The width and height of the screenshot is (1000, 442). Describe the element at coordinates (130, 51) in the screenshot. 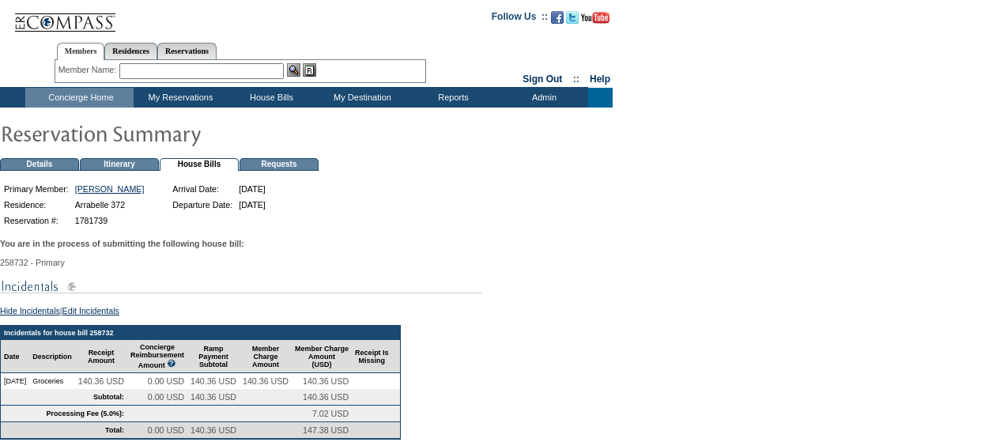

I see `a: Residences` at that location.